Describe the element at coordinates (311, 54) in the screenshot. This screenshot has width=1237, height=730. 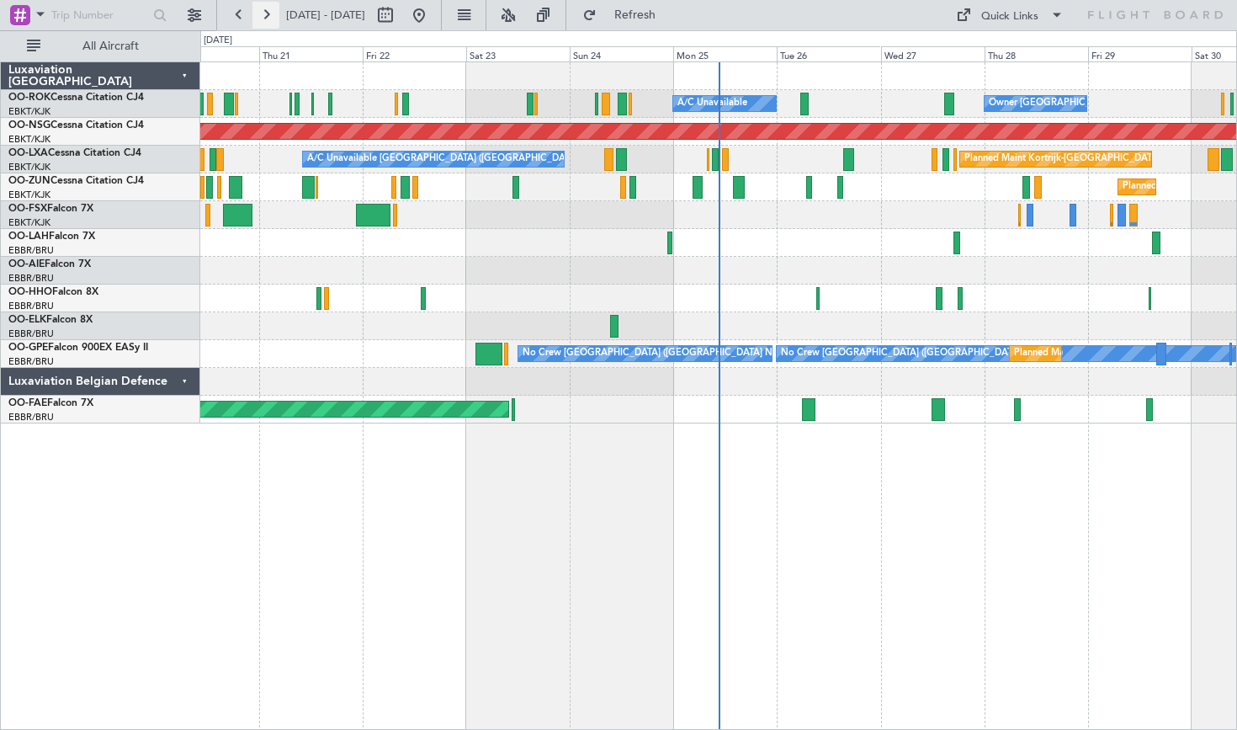
I see `div: Thu 21` at that location.